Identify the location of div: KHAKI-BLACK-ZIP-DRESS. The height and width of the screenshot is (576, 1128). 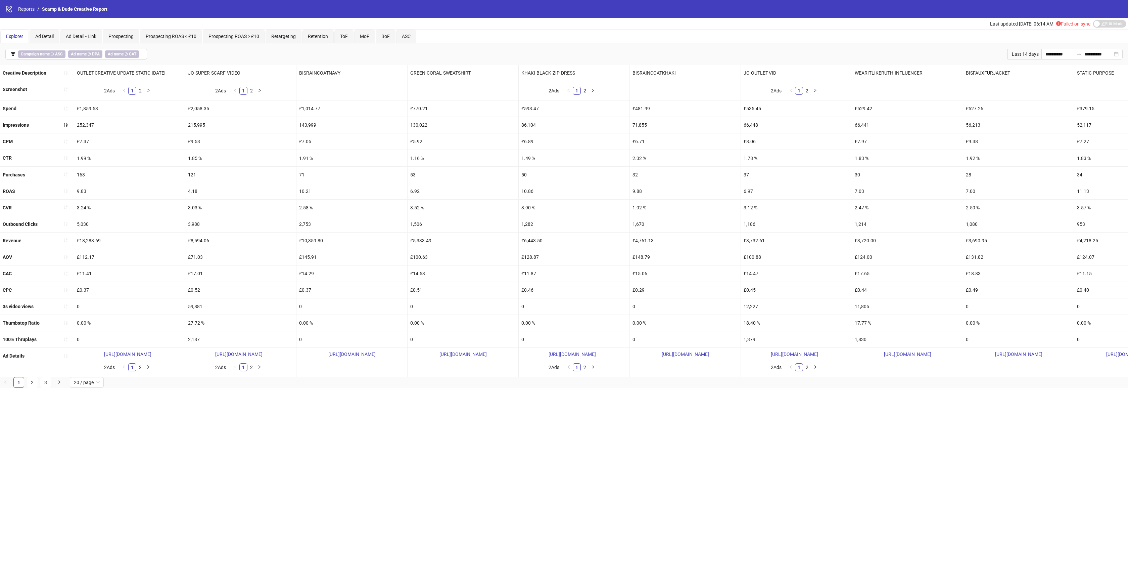
(574, 73).